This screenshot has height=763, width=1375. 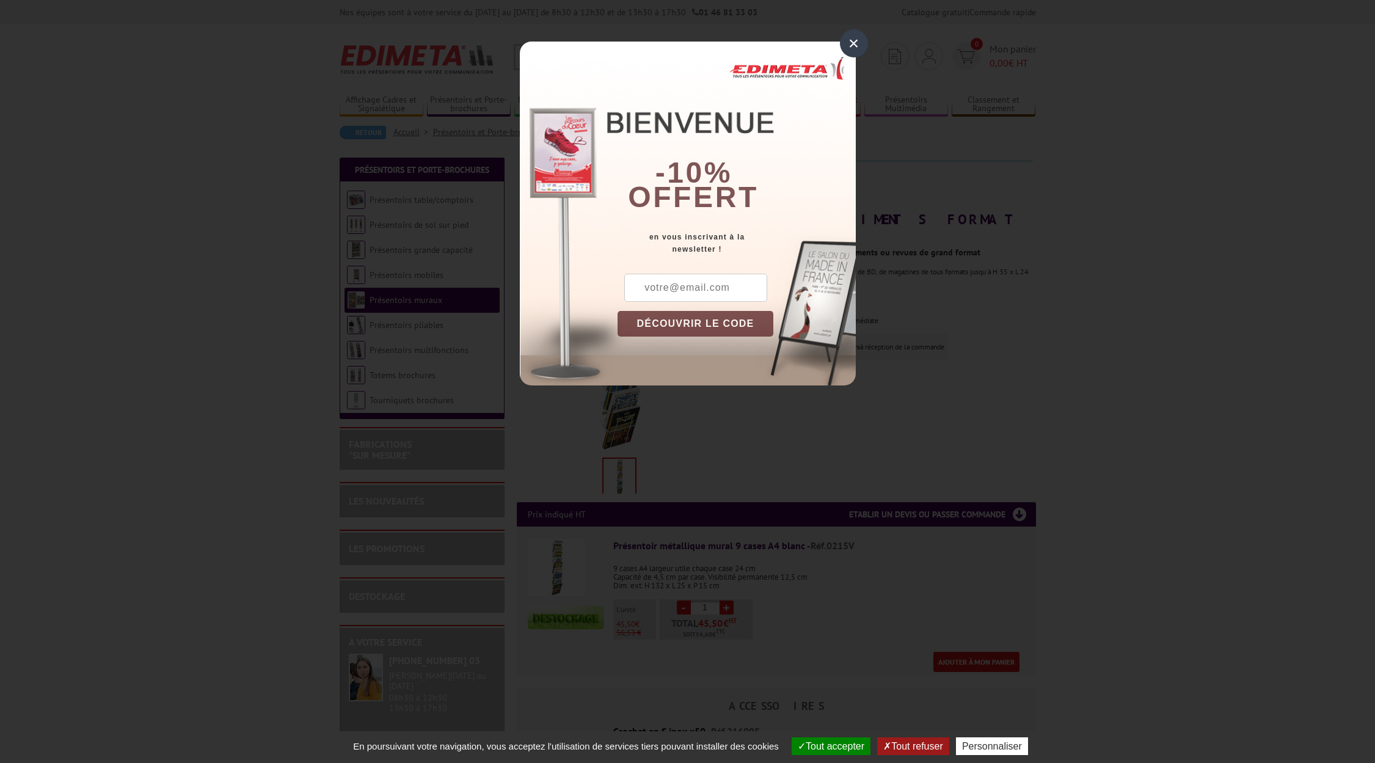 What do you see at coordinates (696, 324) in the screenshot?
I see `button: DÉCOUVRIR LE CODE` at bounding box center [696, 324].